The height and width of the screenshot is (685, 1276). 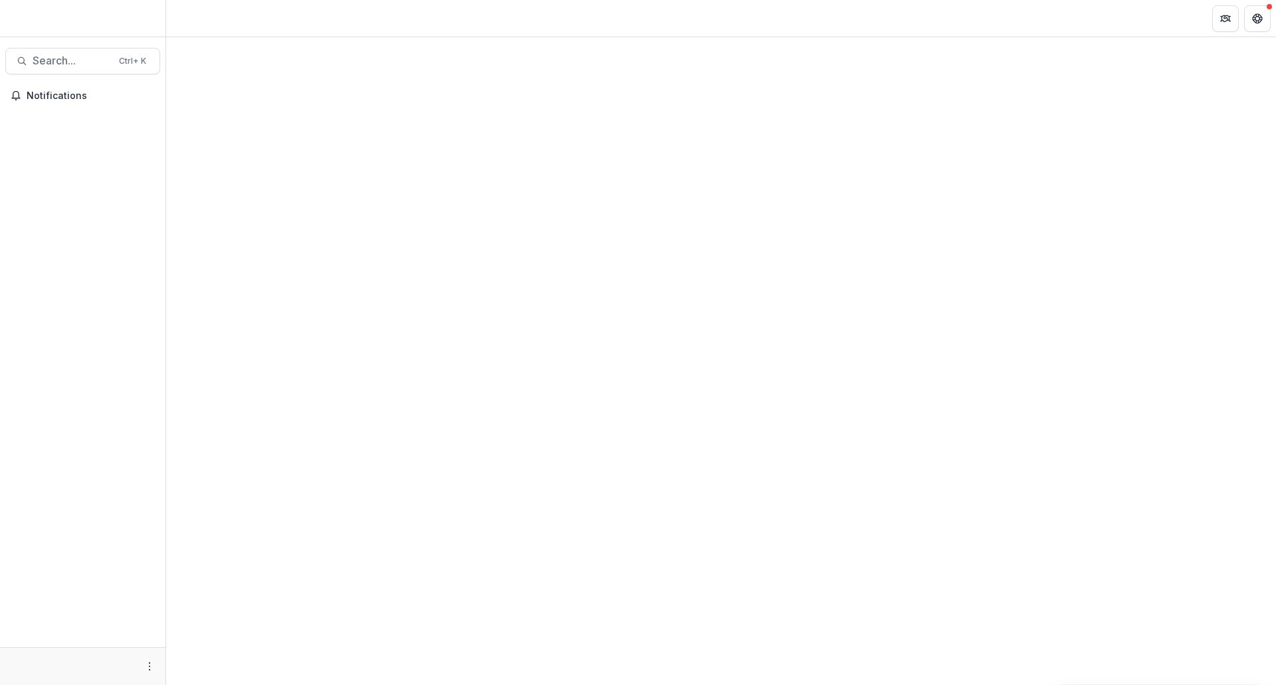 I want to click on span: Notifications, so click(x=90, y=96).